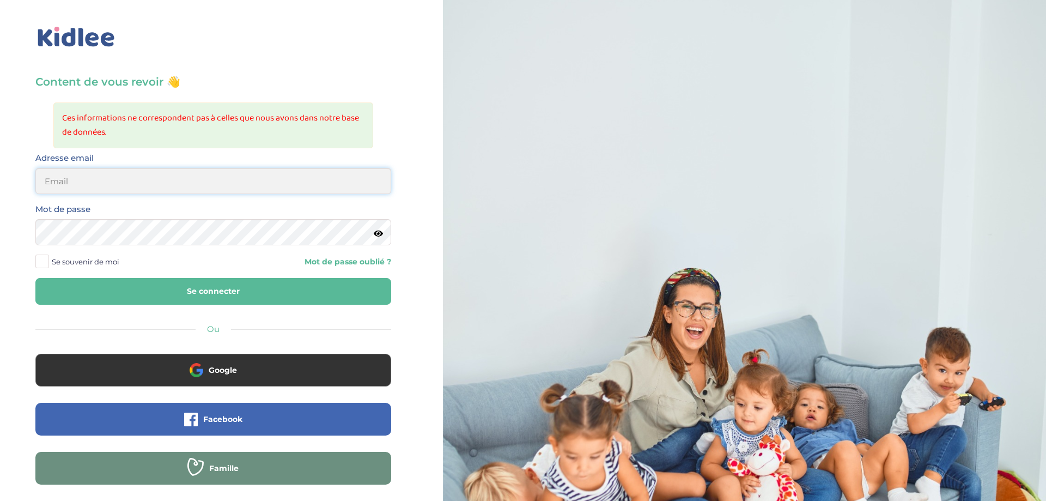  What do you see at coordinates (213, 181) in the screenshot?
I see `input: Email` at bounding box center [213, 181].